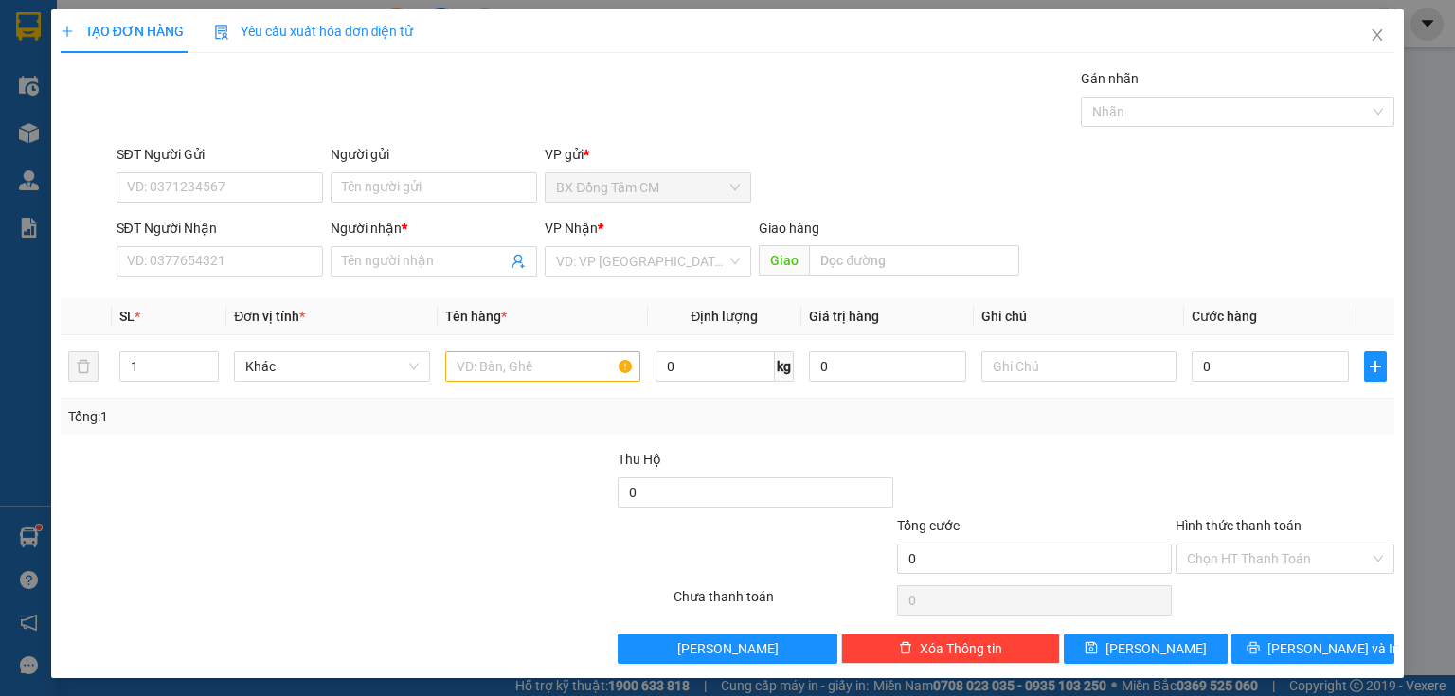 The height and width of the screenshot is (696, 1455). What do you see at coordinates (434, 228) in the screenshot?
I see `div: Người nhận` at bounding box center [434, 228].